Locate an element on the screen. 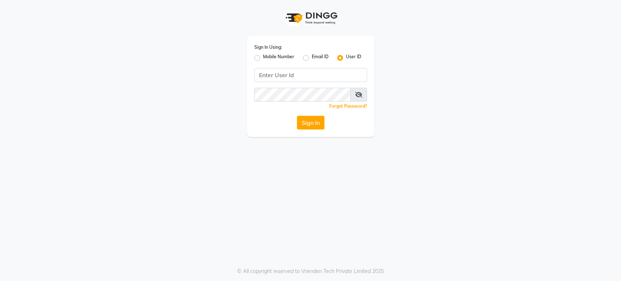 The height and width of the screenshot is (281, 621). button: Sign In is located at coordinates (311, 123).